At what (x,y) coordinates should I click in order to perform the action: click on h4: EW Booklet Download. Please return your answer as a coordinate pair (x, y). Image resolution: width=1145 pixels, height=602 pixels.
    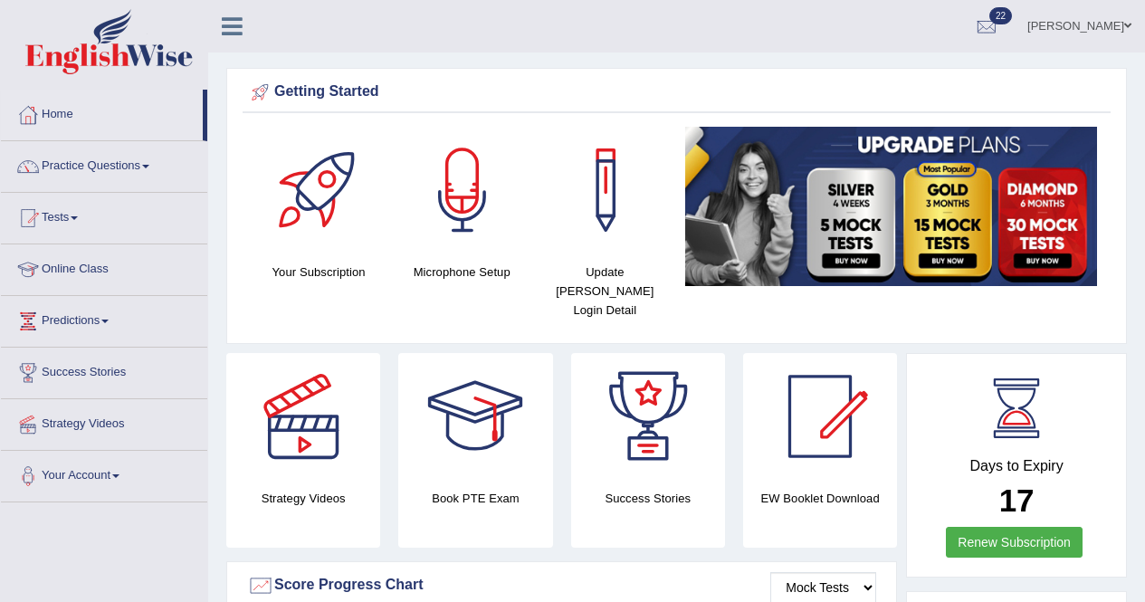
    Looking at the image, I should click on (820, 498).